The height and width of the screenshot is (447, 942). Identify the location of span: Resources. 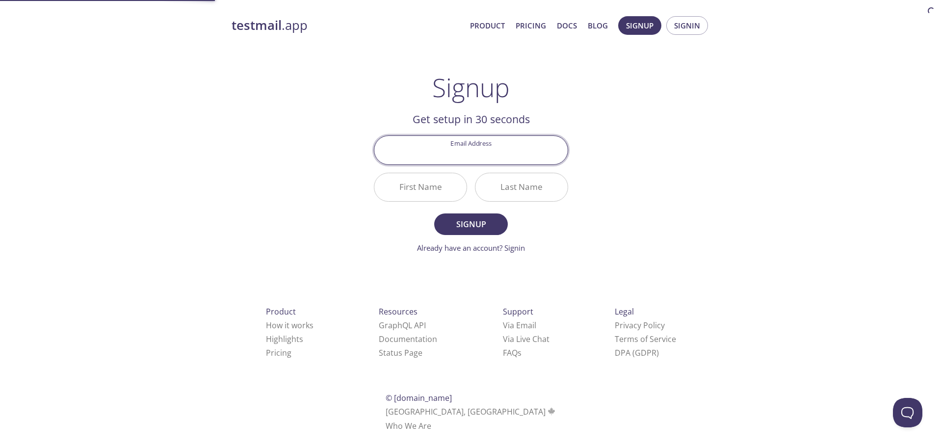
(398, 312).